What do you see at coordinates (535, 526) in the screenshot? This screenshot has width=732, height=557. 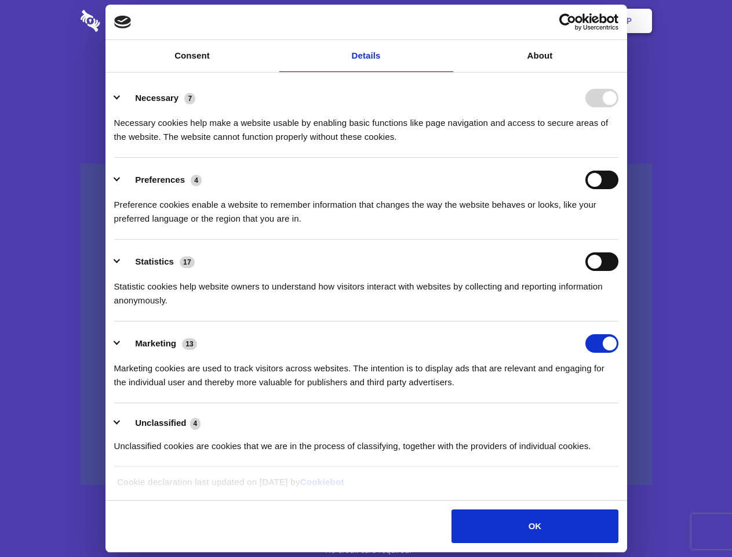 I see `button: OK` at bounding box center [535, 526].